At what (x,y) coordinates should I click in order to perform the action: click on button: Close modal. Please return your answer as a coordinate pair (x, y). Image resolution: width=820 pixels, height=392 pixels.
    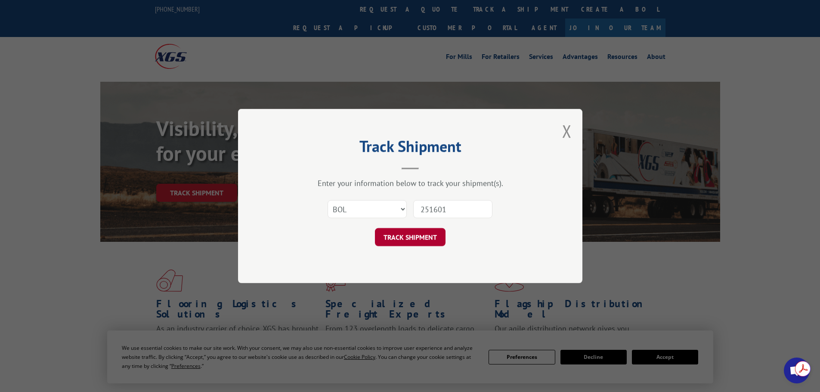
    Looking at the image, I should click on (567, 131).